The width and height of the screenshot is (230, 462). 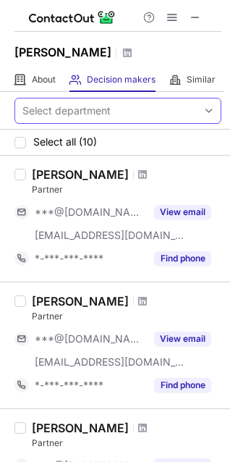 What do you see at coordinates (67, 111) in the screenshot?
I see `div: Select department` at bounding box center [67, 111].